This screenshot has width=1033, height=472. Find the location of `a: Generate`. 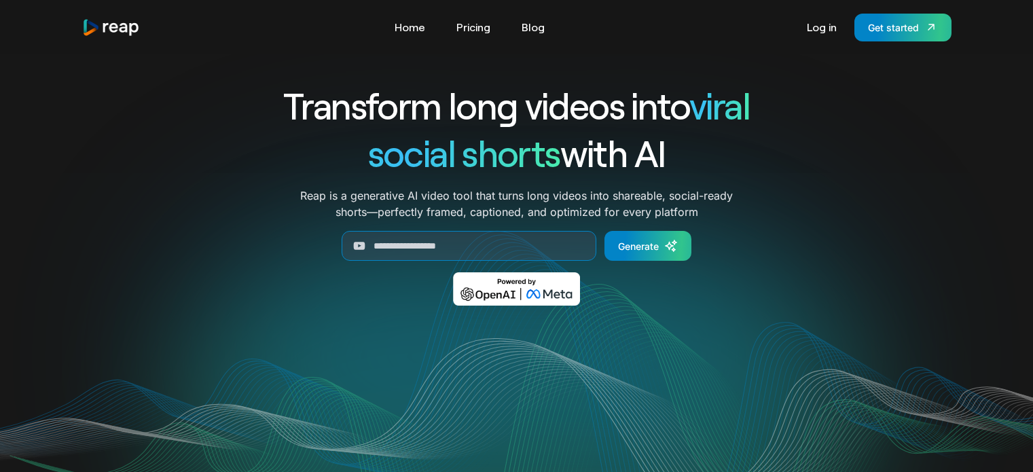

a: Generate is located at coordinates (648, 246).